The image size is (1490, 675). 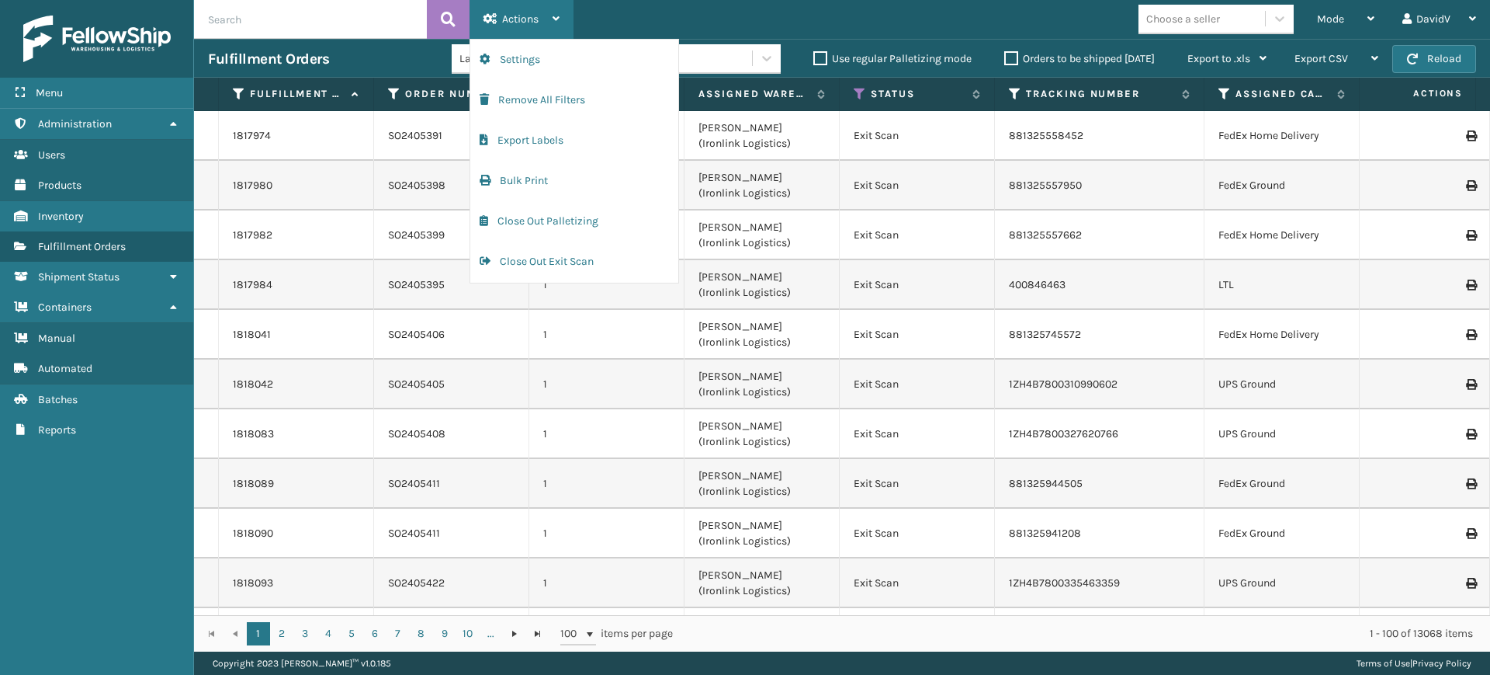 I want to click on span: Manual, so click(x=57, y=338).